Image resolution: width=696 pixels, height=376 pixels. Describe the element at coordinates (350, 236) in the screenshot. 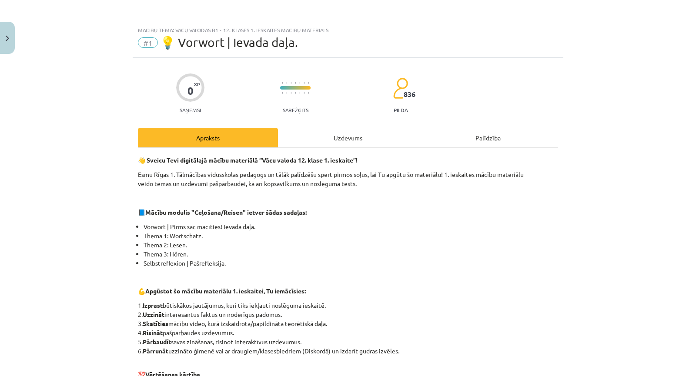

I see `li: Thema 1: Wortschatz.` at that location.